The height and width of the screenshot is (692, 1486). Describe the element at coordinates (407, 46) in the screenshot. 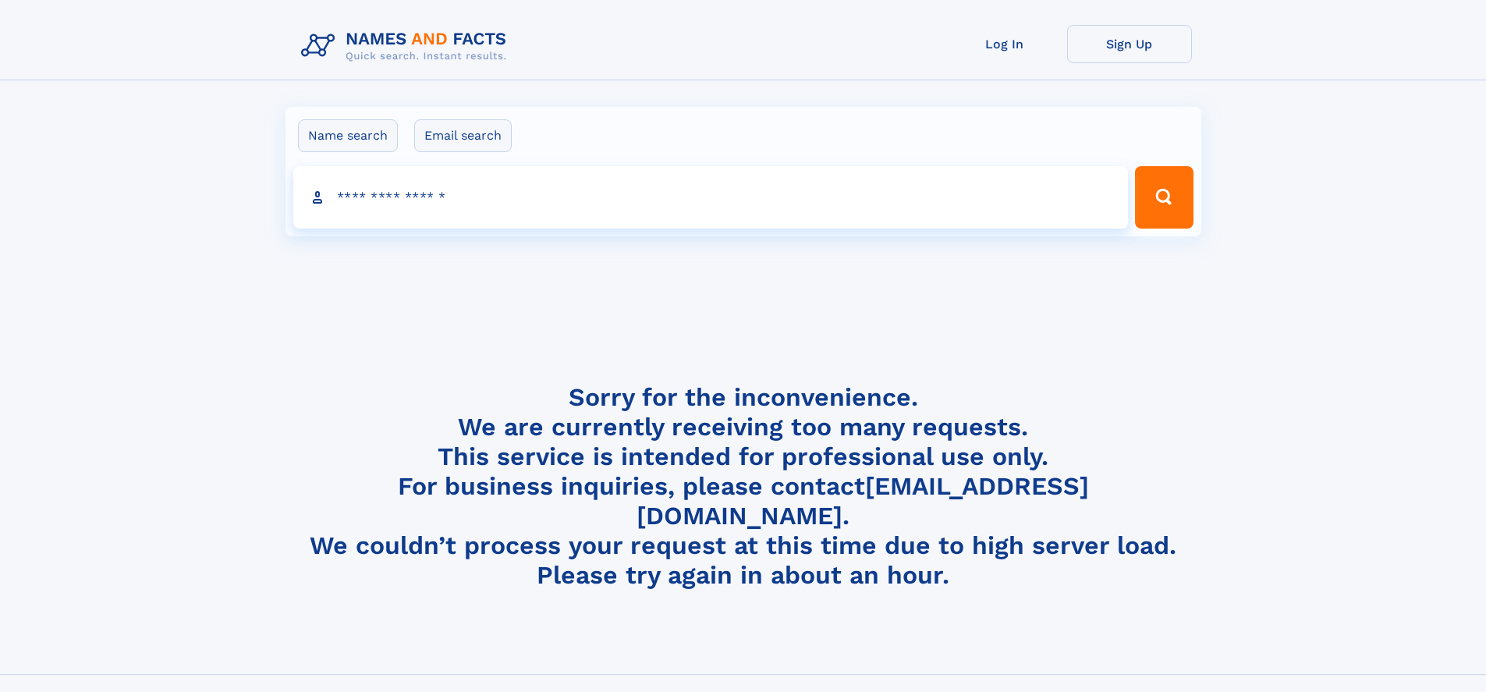

I see `img: Logo Names and Facts` at that location.